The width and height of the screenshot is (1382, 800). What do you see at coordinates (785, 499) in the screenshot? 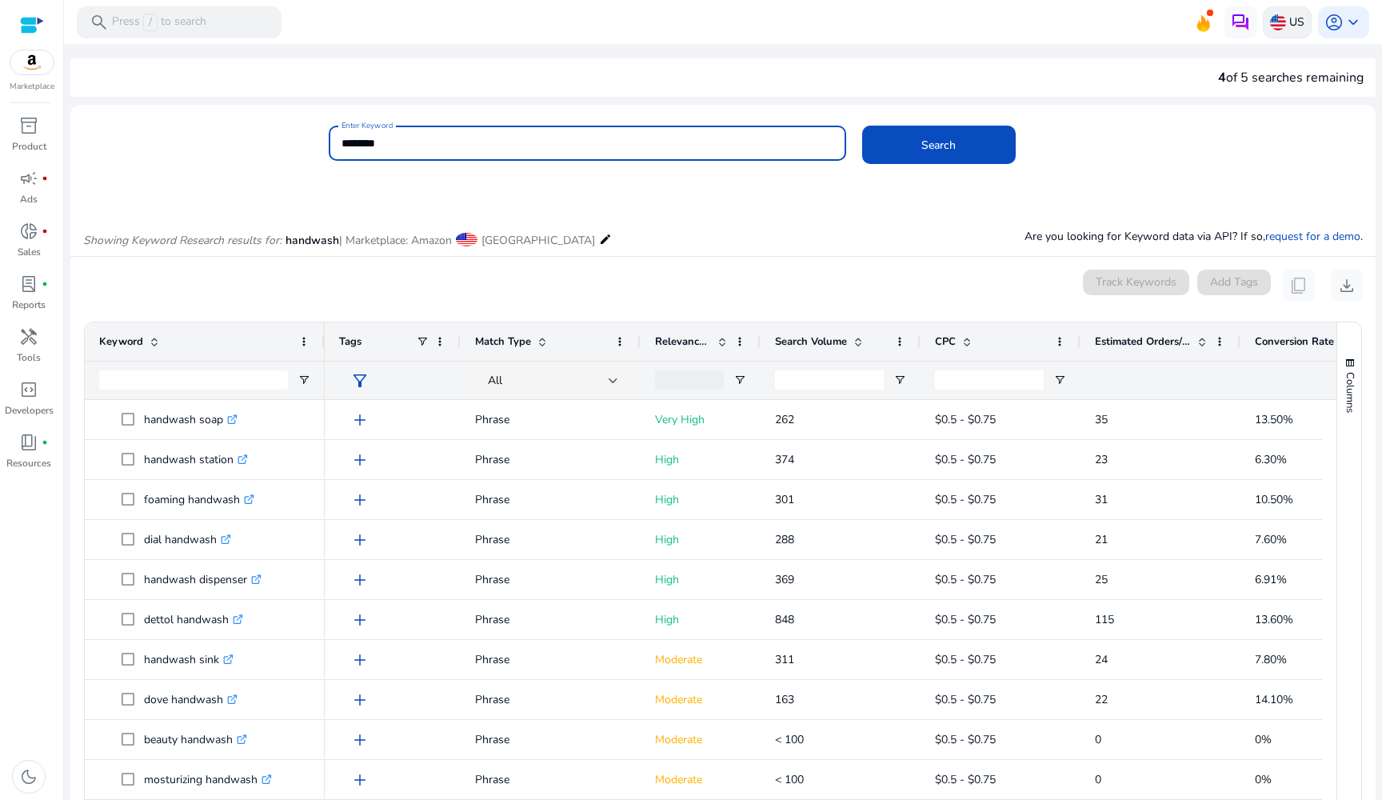
I see `span: 301` at bounding box center [785, 499].